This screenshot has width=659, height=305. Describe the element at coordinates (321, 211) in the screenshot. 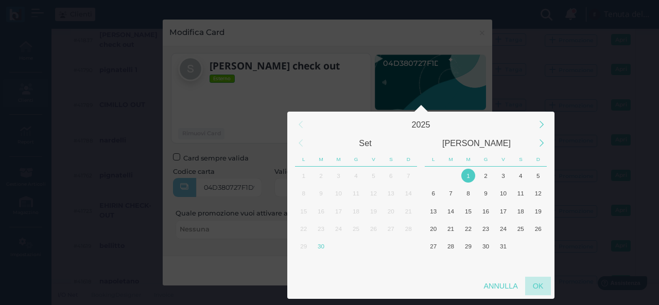

I see `div: Martedì, Settembre 16` at that location.